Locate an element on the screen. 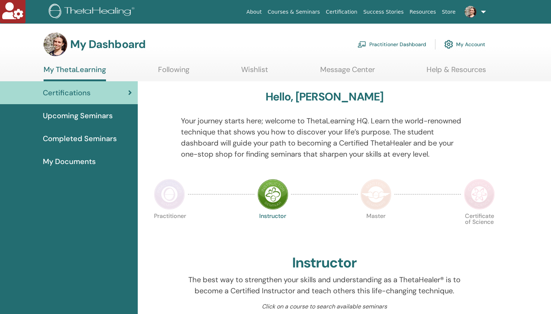  p: The best way to strengthen your skills and understanding as a ThetaHealer® is to become a Certifi... is located at coordinates (324, 285).